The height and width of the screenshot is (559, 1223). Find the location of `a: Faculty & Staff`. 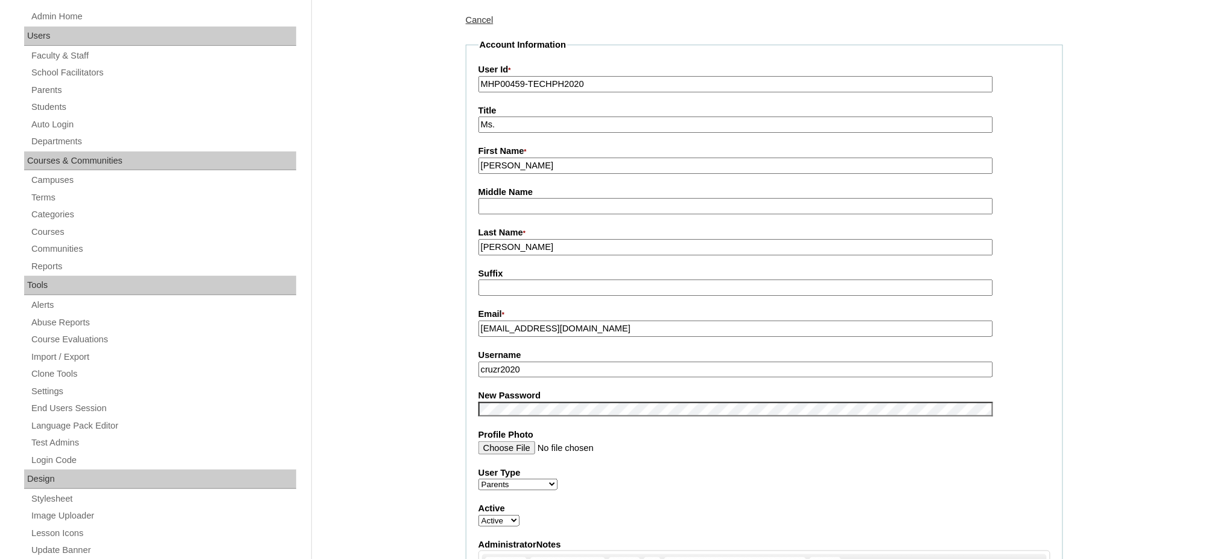

a: Faculty & Staff is located at coordinates (163, 56).